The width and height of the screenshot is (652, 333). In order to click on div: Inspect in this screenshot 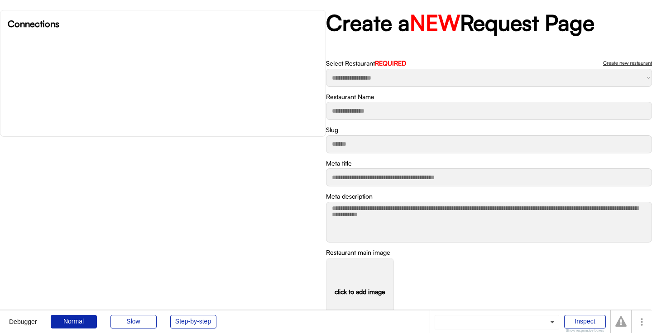, I will do `click(585, 322)`.